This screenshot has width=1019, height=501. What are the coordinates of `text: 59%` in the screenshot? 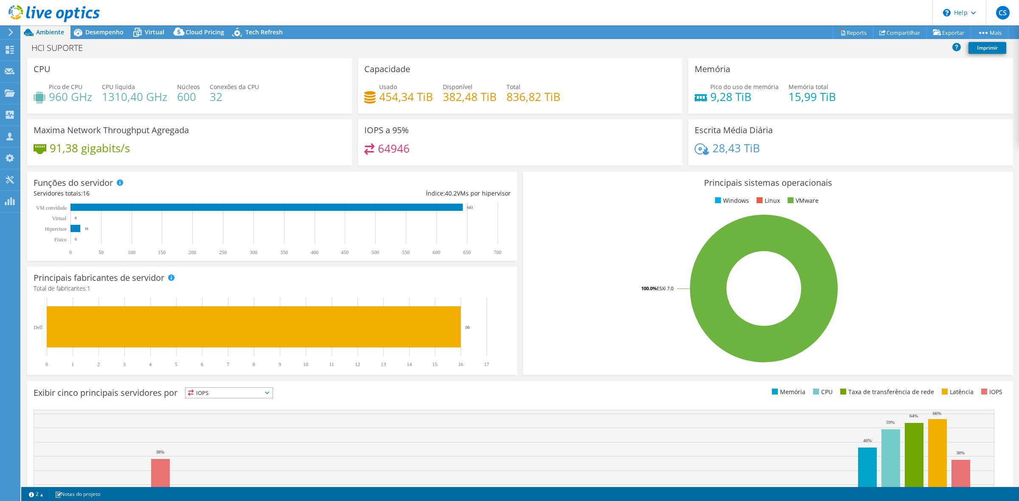 It's located at (890, 423).